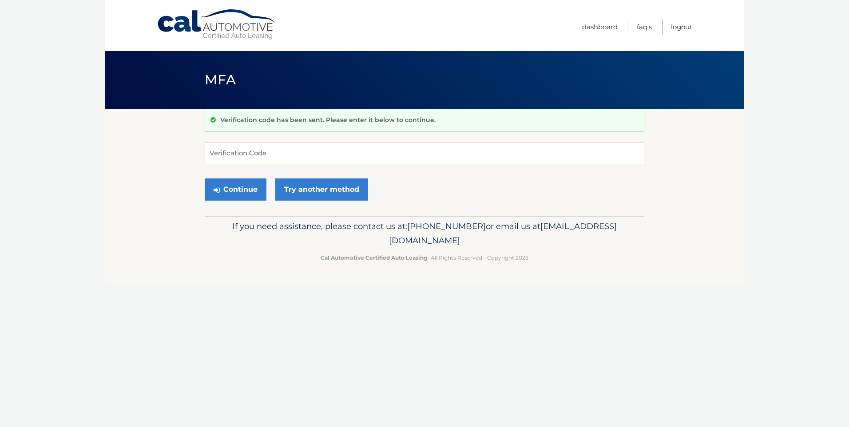 The width and height of the screenshot is (849, 427). What do you see at coordinates (235, 190) in the screenshot?
I see `button: Continue` at bounding box center [235, 190].